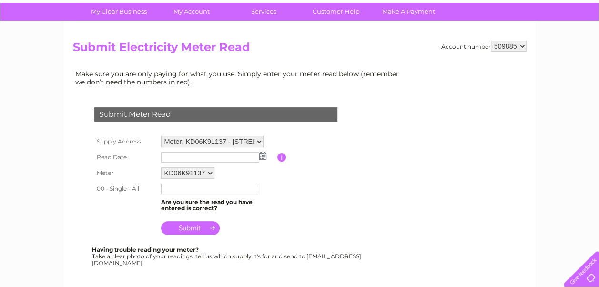  What do you see at coordinates (484, 46) in the screenshot?
I see `div: Account number` at bounding box center [484, 46].